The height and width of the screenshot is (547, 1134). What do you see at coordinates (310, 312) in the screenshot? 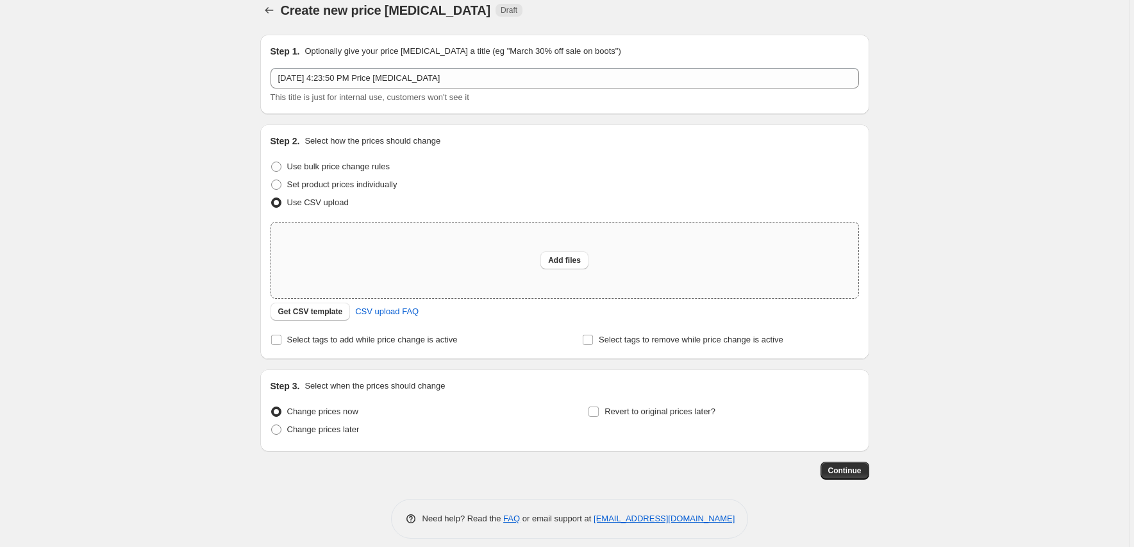
I see `span: Get CSV template` at bounding box center [310, 312].